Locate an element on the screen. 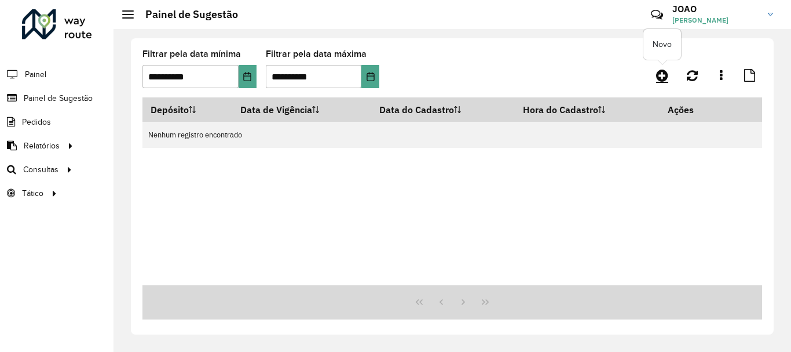 The image size is (791, 352). h3: JOAO is located at coordinates (716, 9).